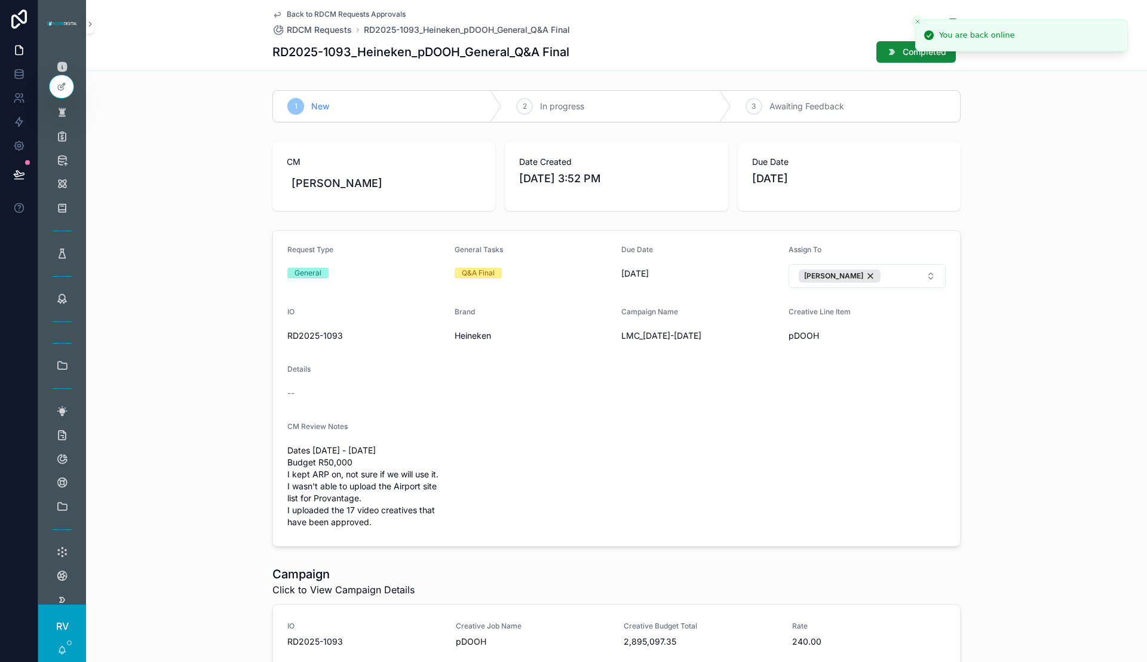 The width and height of the screenshot is (1147, 662). I want to click on div: Q&A Final, so click(478, 273).